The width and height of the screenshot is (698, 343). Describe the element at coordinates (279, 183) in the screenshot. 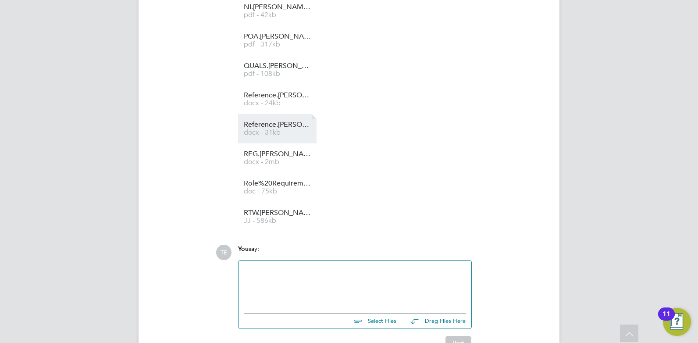

I see `span: Role%20Requirements4435` at that location.